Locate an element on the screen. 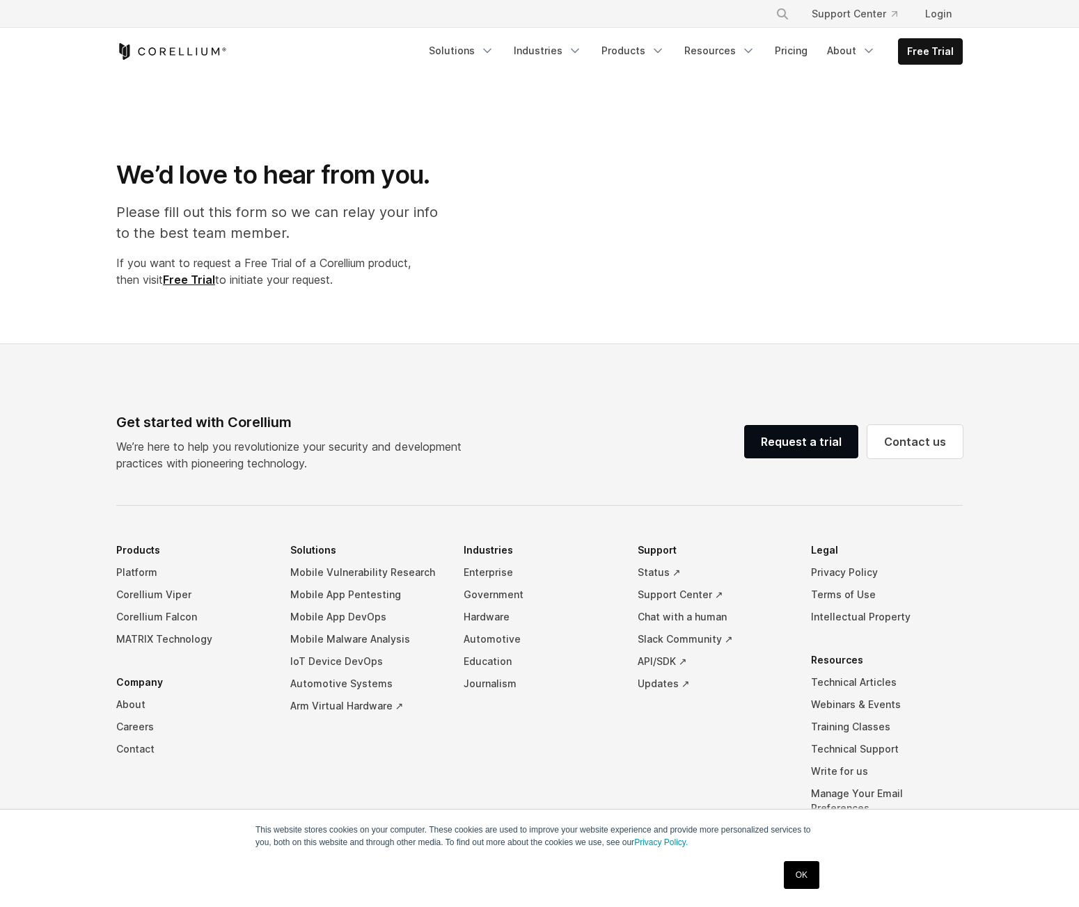  a: Products is located at coordinates (633, 51).